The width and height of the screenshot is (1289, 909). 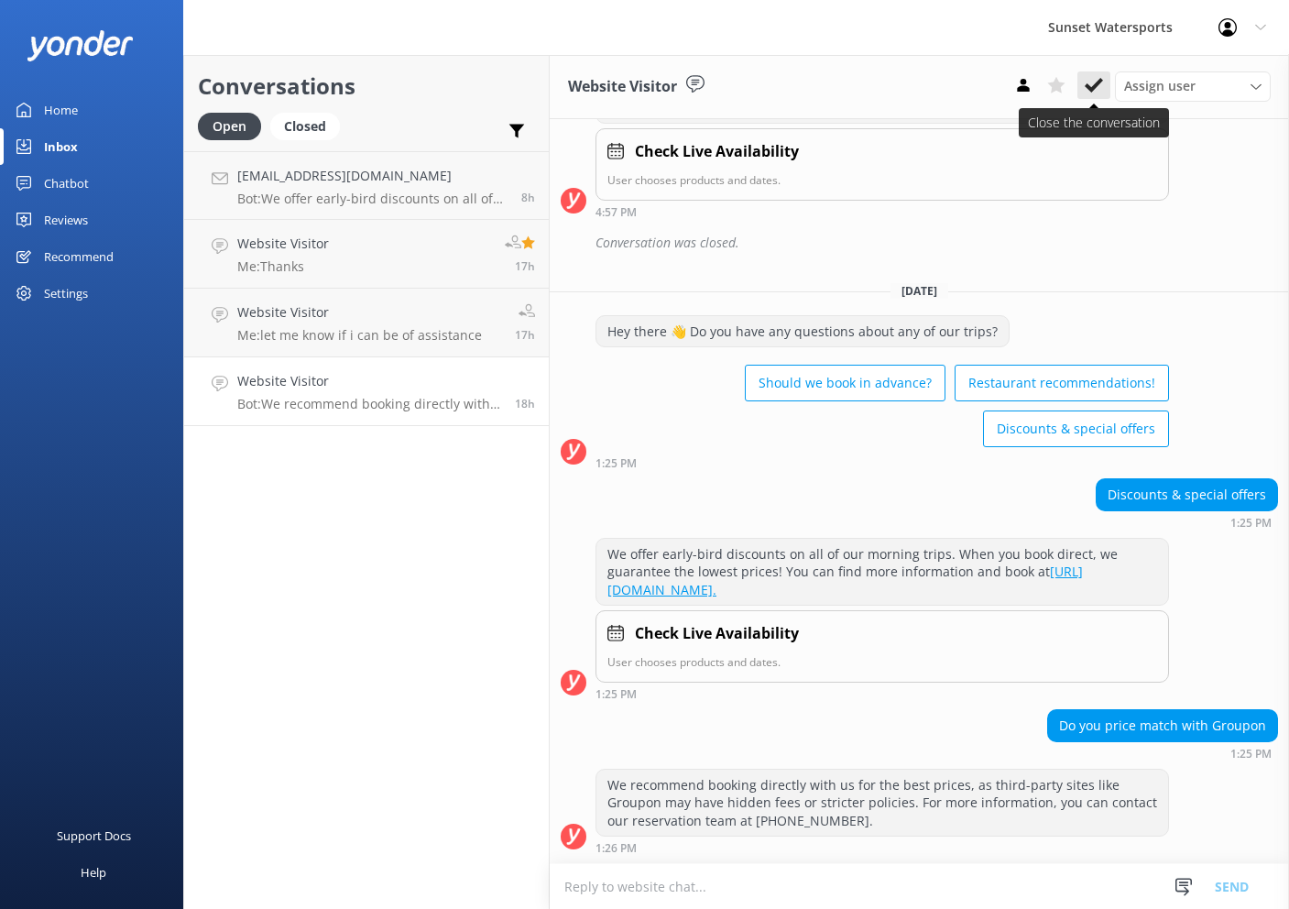 What do you see at coordinates (369, 404) in the screenshot?
I see `p: Bot: We recommend booking directly with us for the best prices, as third-party sites like Groupon...` at bounding box center [369, 404].